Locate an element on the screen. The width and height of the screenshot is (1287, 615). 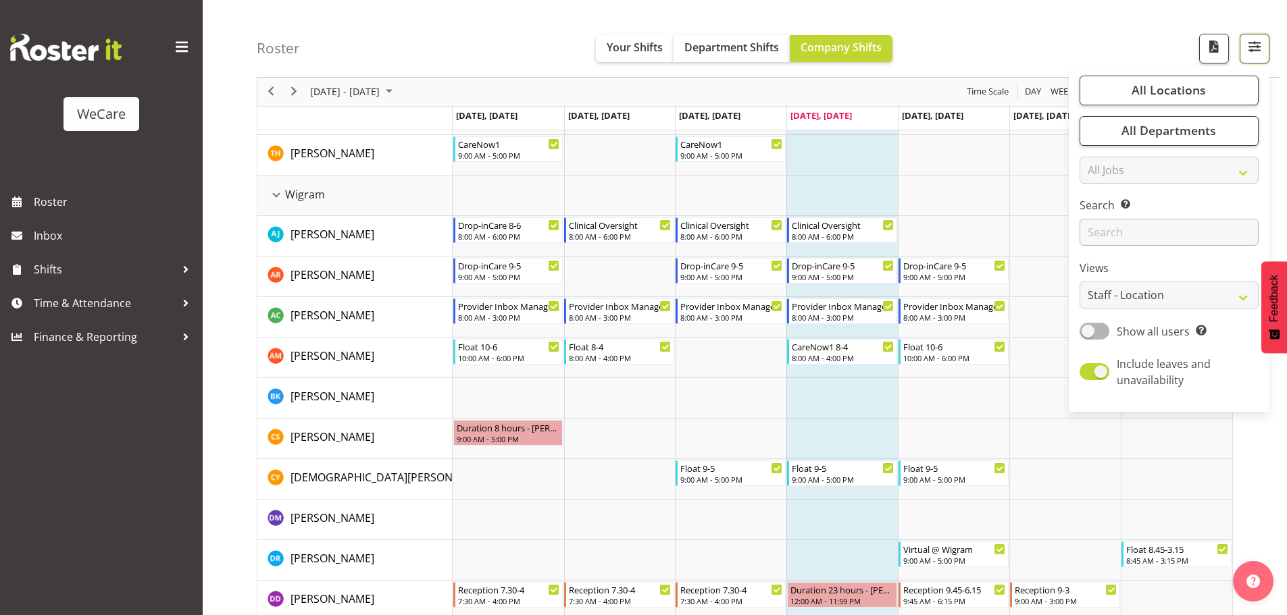
button: October 2025 is located at coordinates (353, 92).